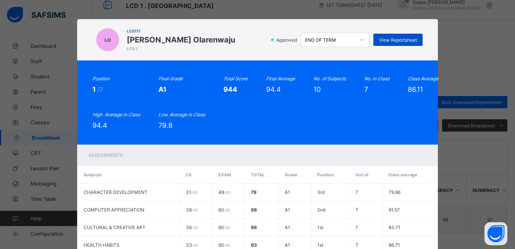 Image resolution: width=515 pixels, height=249 pixels. What do you see at coordinates (182, 114) in the screenshot?
I see `i: Low. Average in Class` at bounding box center [182, 114].